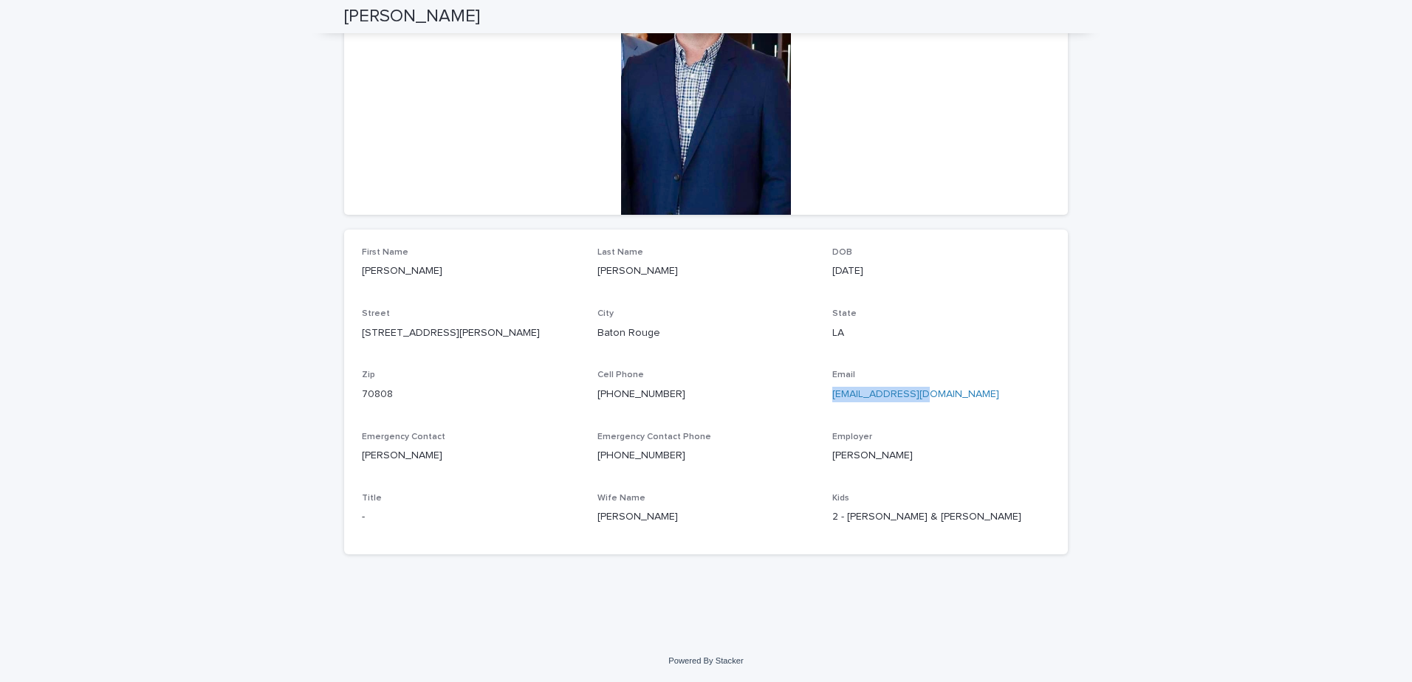 This screenshot has height=682, width=1412. What do you see at coordinates (372, 499) in the screenshot?
I see `span: Title` at bounding box center [372, 499].